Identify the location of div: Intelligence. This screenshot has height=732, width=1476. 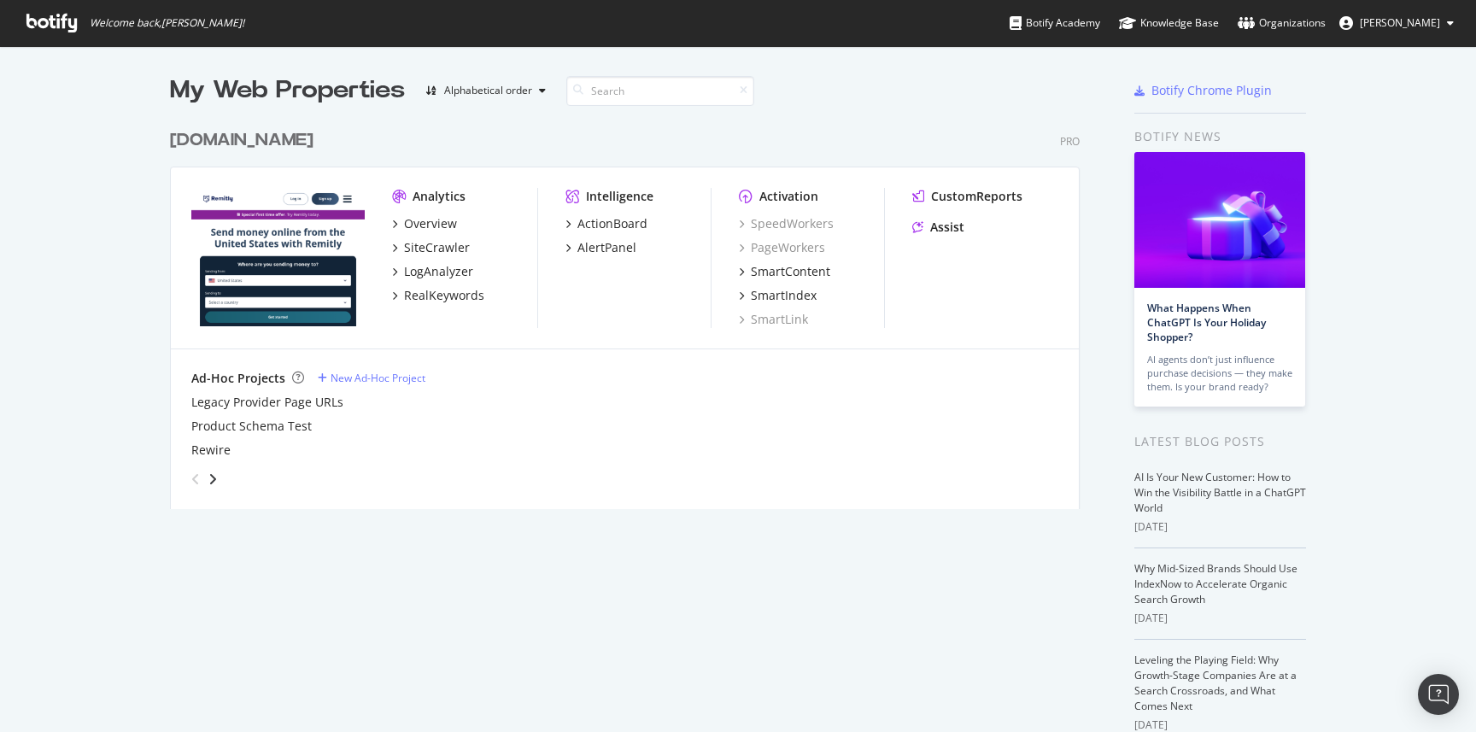
(619, 196).